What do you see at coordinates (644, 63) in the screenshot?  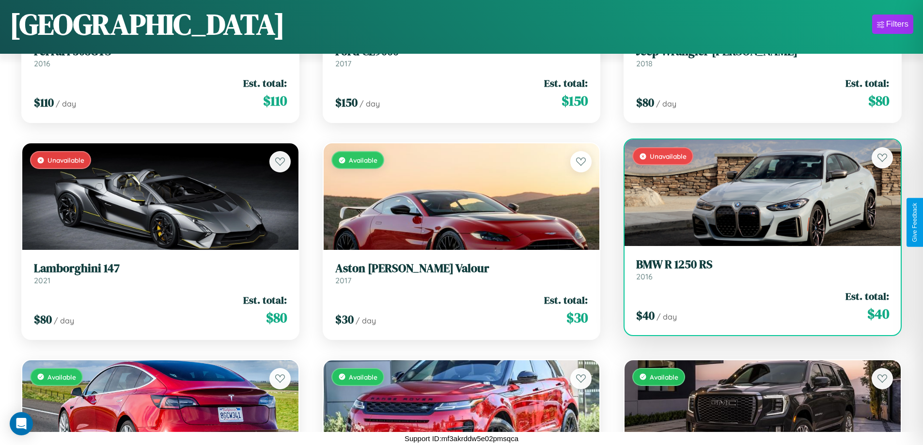 I see `span: 2018` at bounding box center [644, 63].